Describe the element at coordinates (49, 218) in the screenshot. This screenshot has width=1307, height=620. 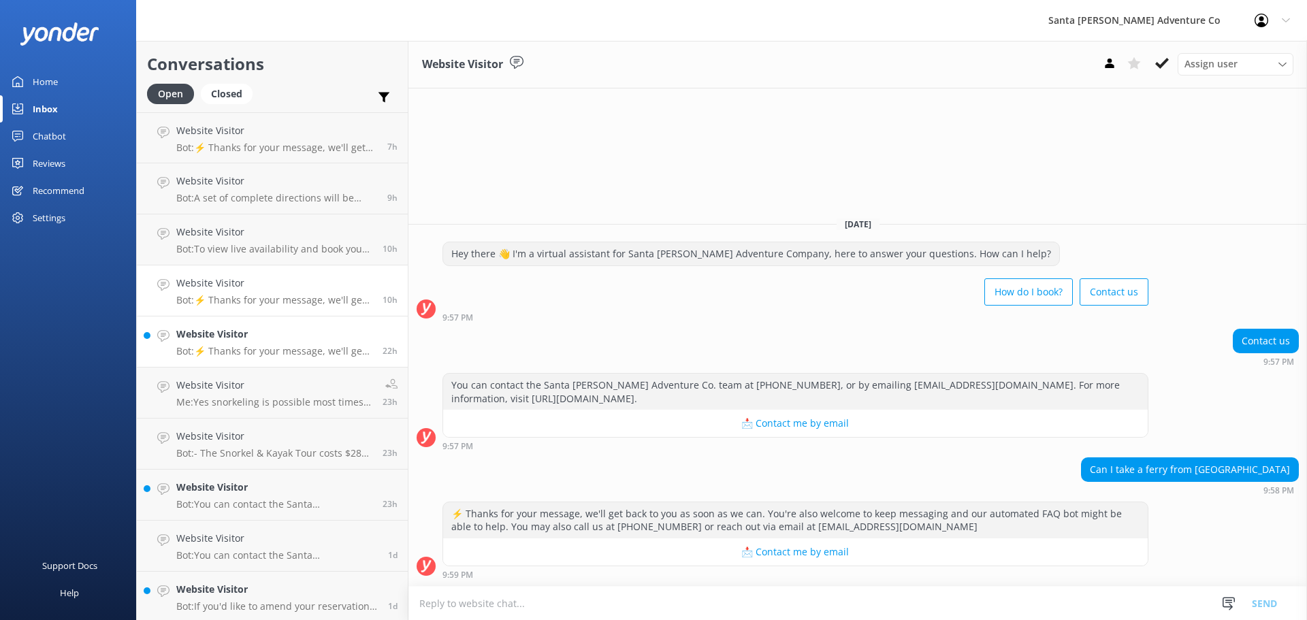
I see `div: Settings` at that location.